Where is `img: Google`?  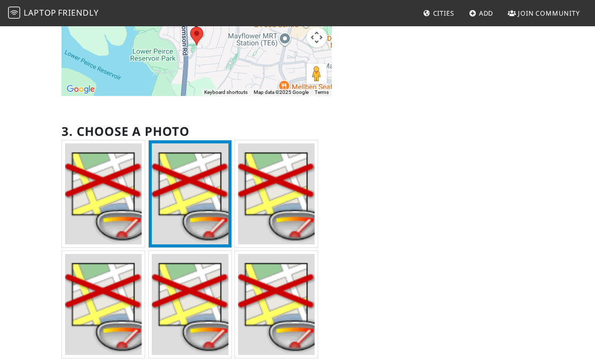
img: Google is located at coordinates (81, 89).